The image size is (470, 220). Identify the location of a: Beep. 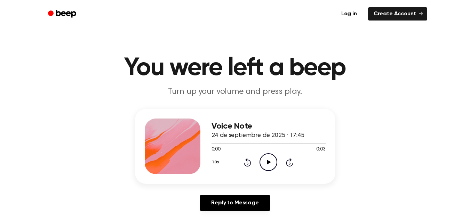
(63, 14).